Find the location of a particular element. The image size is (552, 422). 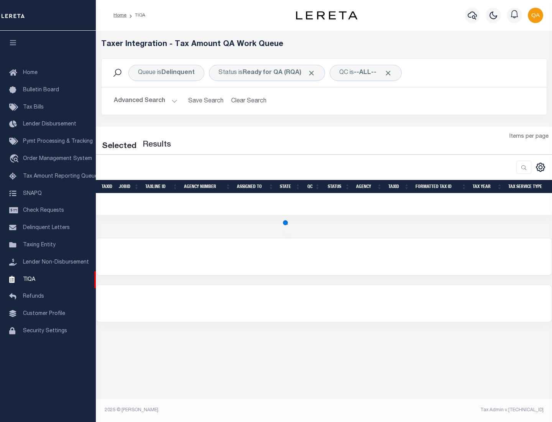

div: Selected is located at coordinates (119, 147).